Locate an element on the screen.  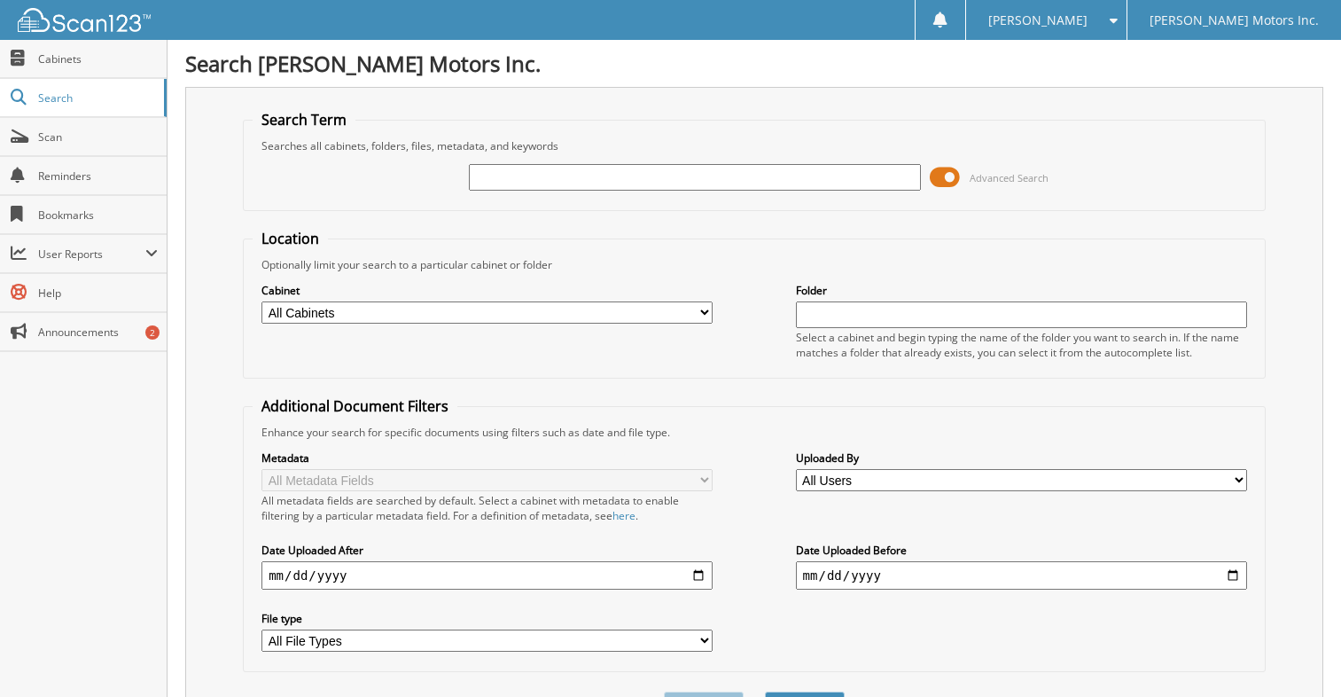
label: File type is located at coordinates (487, 618).